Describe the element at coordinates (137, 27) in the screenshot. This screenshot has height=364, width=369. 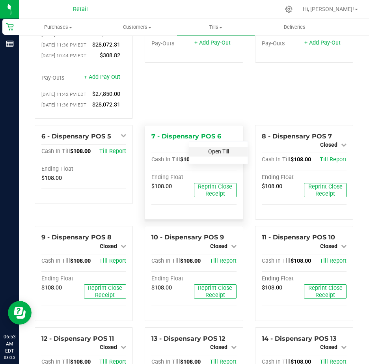
I see `span: Customers` at that location.